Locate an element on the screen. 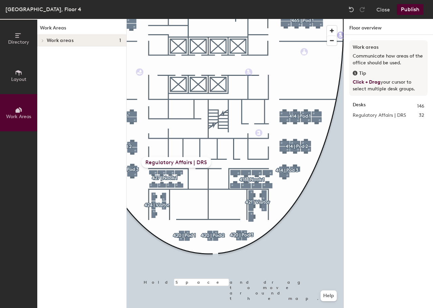  span: 146 is located at coordinates (420, 106).